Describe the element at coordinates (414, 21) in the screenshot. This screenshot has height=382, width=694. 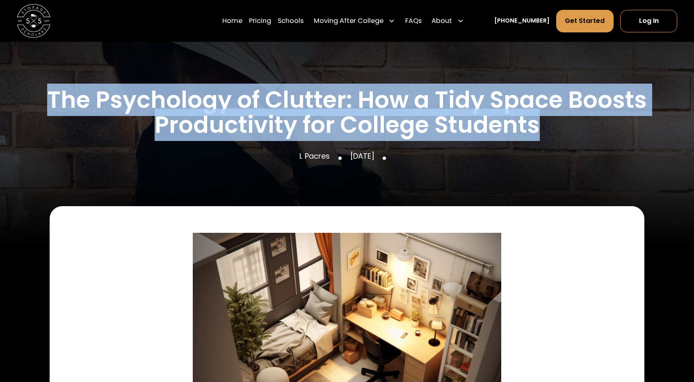
I see `a: FAQs` at that location.